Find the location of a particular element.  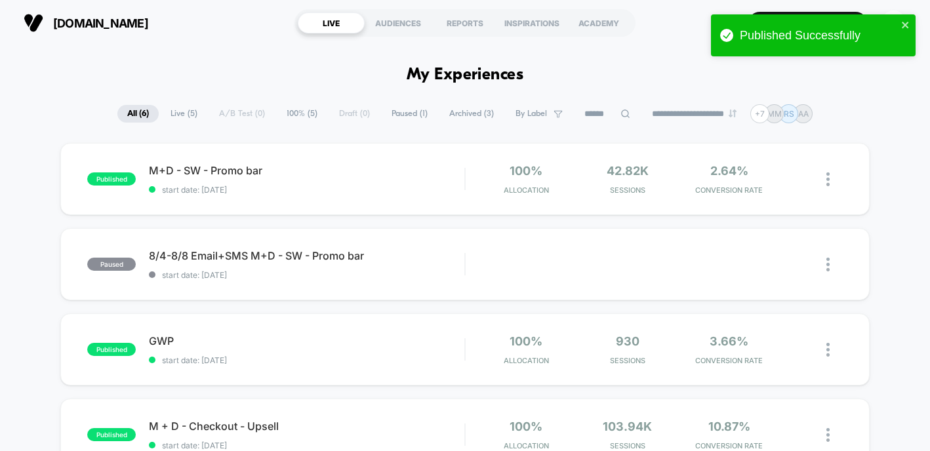

span: 8/4-8/8 Email+SMS M+D - SW - Promo bar is located at coordinates (306, 256).